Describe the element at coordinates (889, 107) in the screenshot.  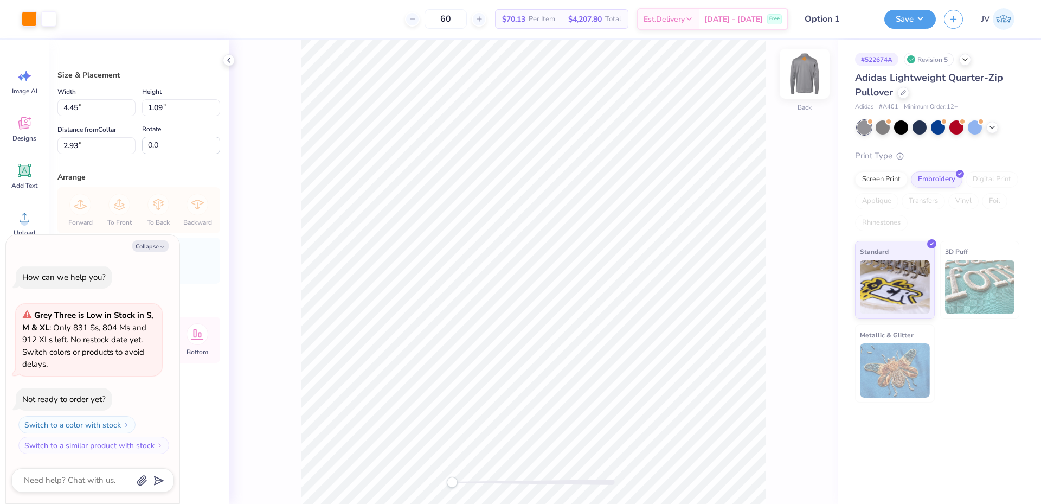
I see `span: # A401` at that location.